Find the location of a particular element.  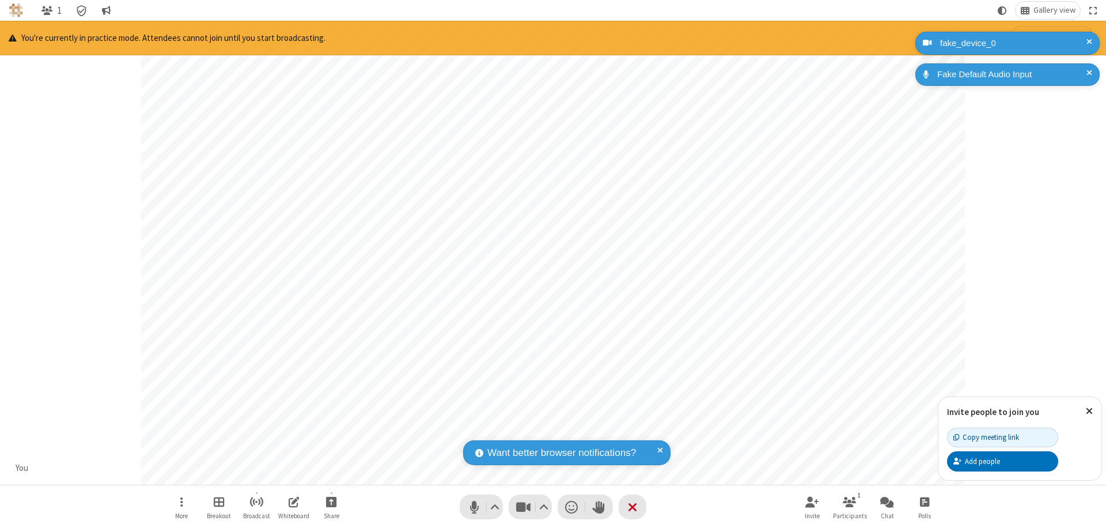

span: Gallery view is located at coordinates (1054, 10).